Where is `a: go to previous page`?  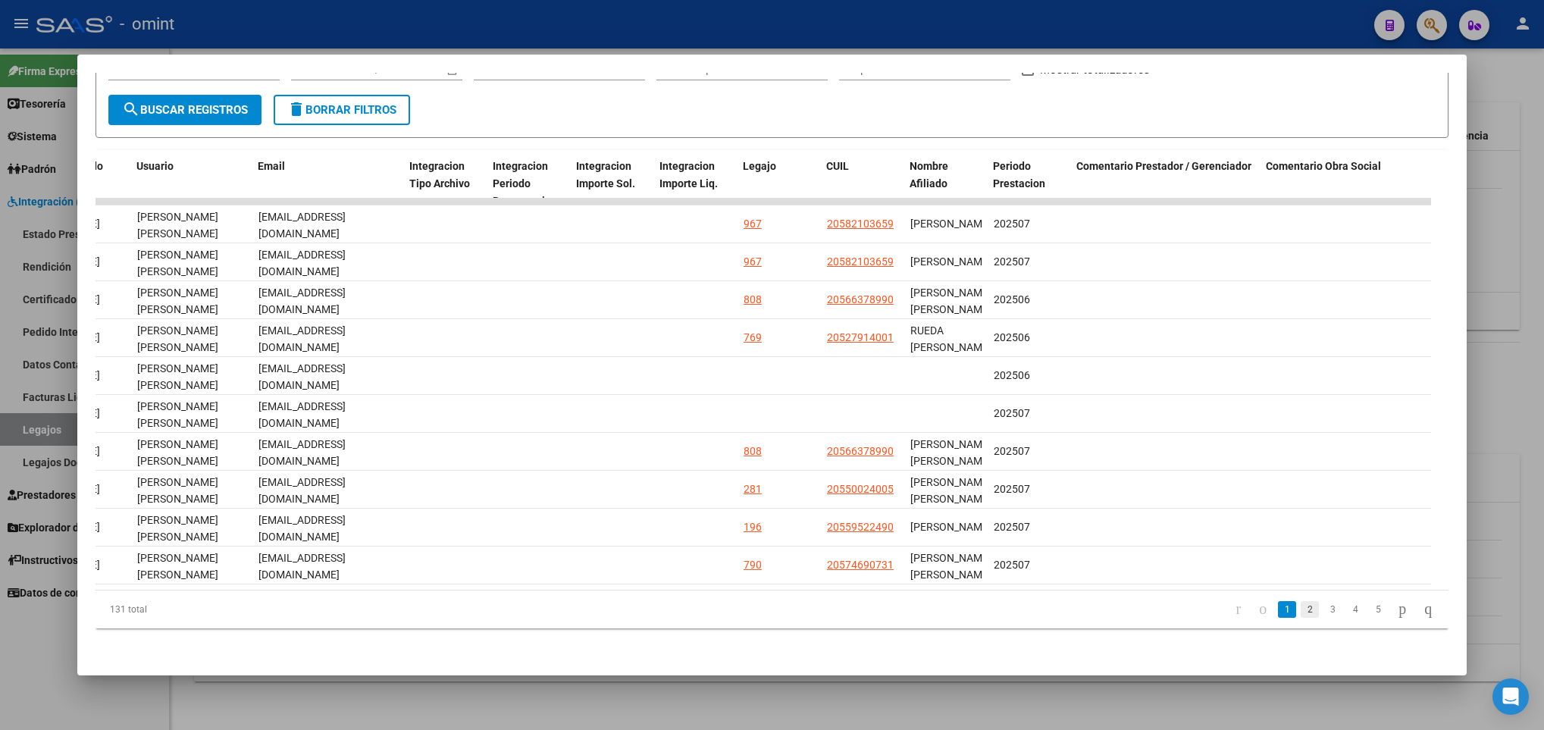
a: go to previous page is located at coordinates (1263, 610).